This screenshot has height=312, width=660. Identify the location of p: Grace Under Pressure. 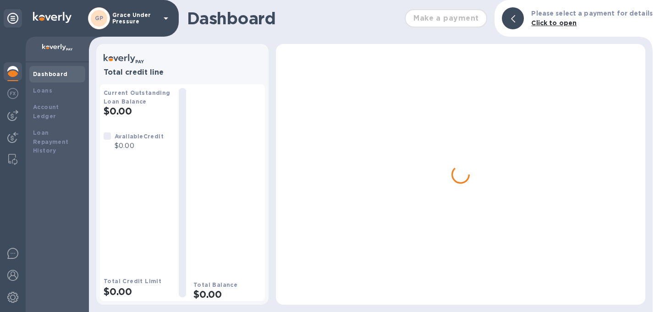
(135, 18).